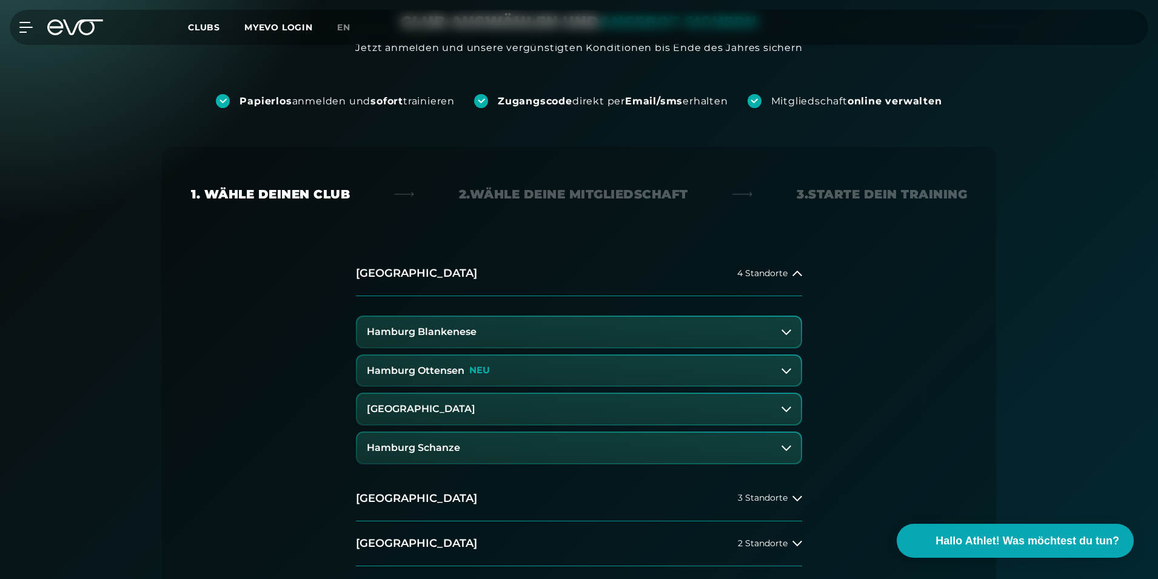 The image size is (1158, 579). What do you see at coordinates (613, 101) in the screenshot?
I see `div: direkt per erhalten` at bounding box center [613, 101].